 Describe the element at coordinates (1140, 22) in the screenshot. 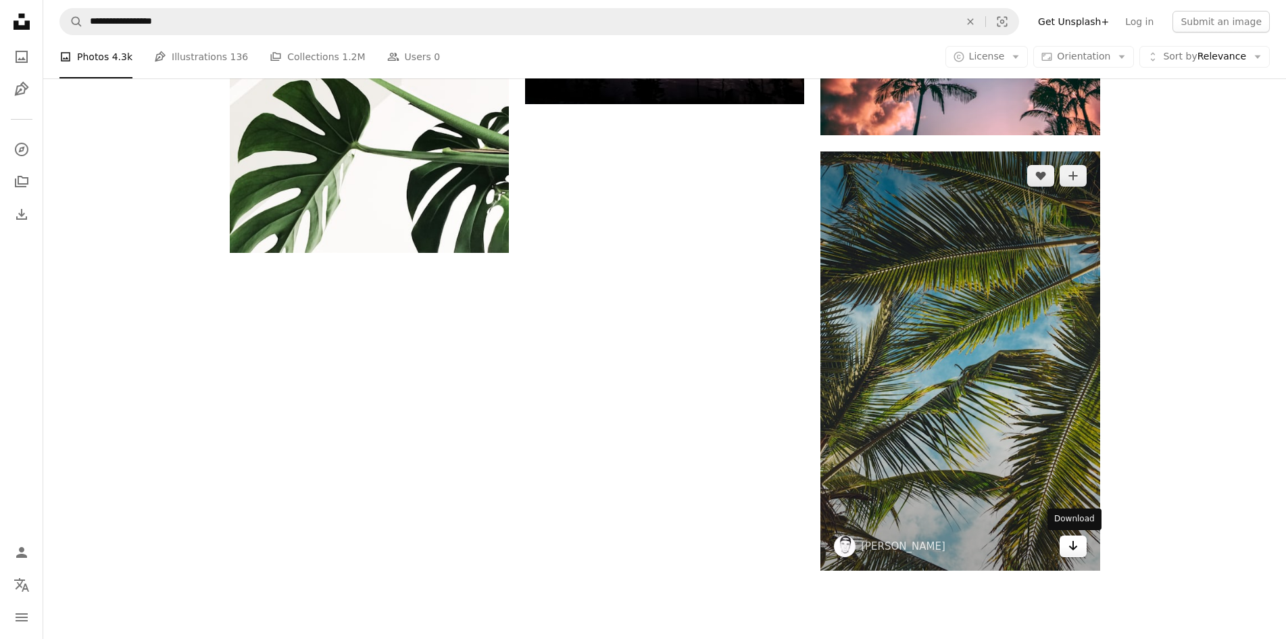

I see `a: Log in` at that location.